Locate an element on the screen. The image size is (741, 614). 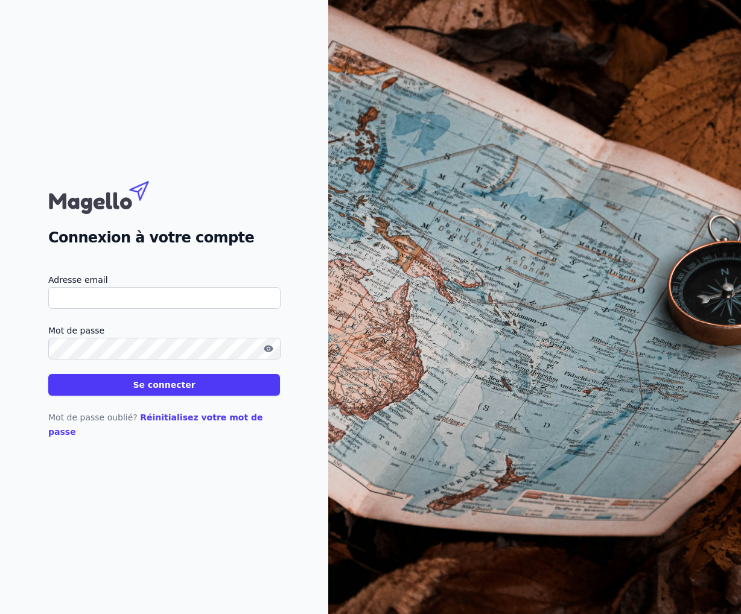
p: Mot de passe oublié? is located at coordinates (164, 425).